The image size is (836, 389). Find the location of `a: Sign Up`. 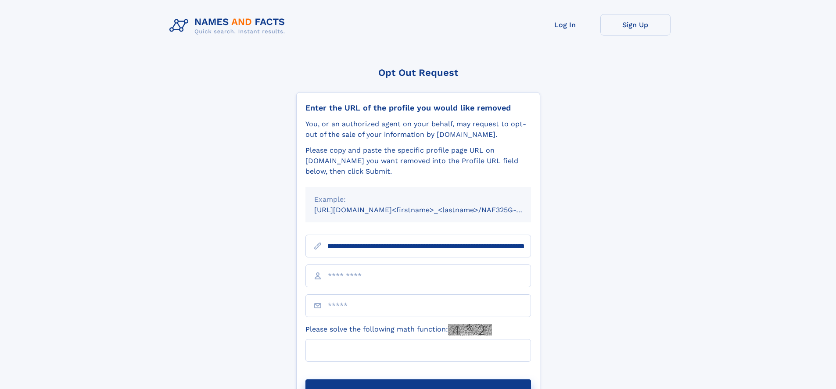

a: Sign Up is located at coordinates (635, 25).